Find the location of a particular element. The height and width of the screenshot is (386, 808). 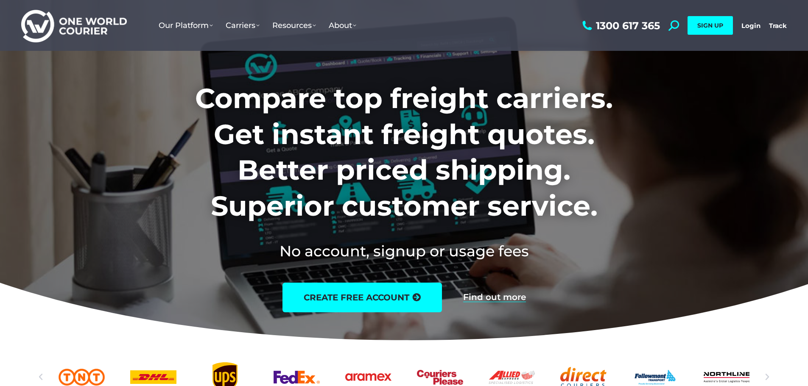

img: One World Courier is located at coordinates (74, 25).